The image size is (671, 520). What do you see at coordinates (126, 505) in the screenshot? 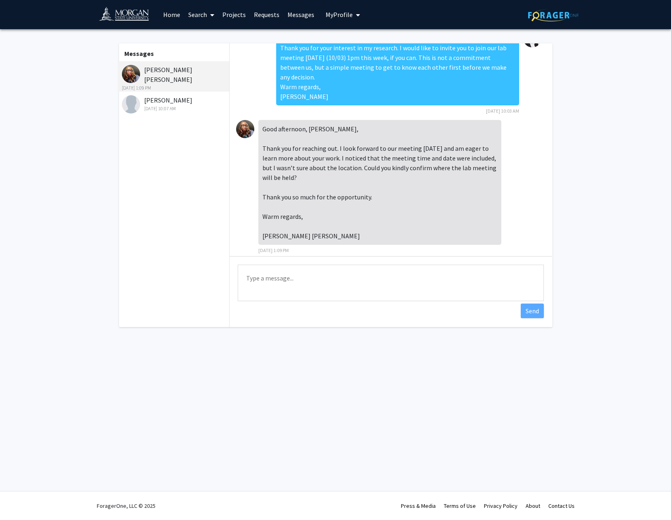
I see `div: ForagerOne, LLC © 2025` at bounding box center [126, 505].